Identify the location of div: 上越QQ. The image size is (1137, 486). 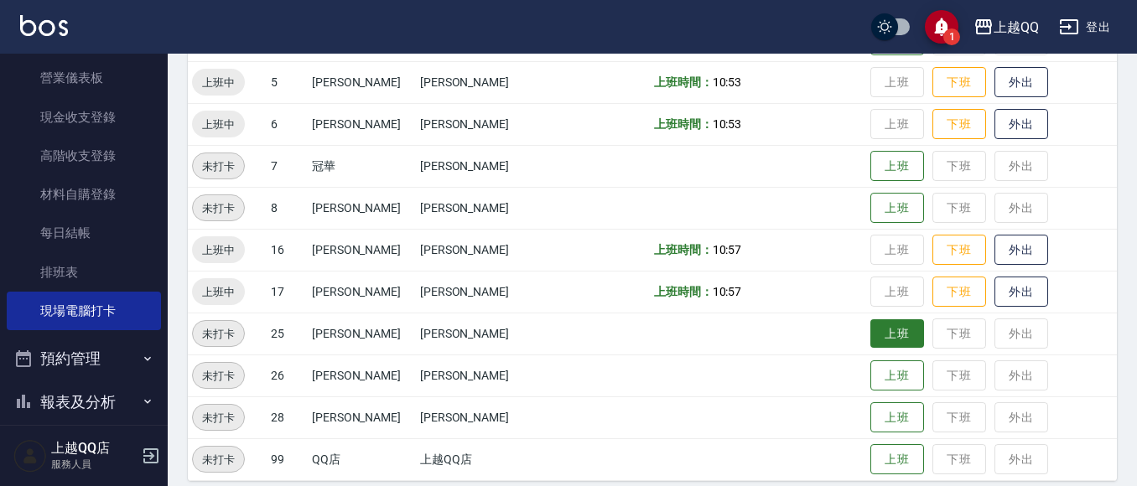
(1016, 27).